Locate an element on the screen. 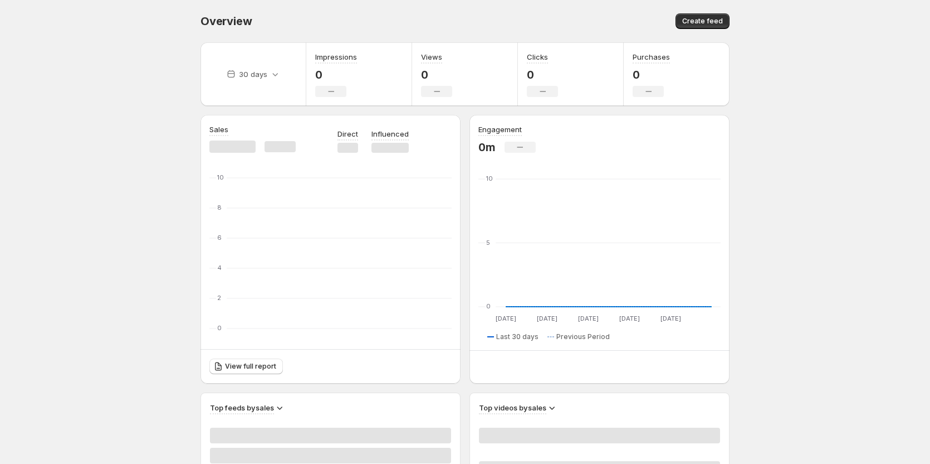 Image resolution: width=930 pixels, height=464 pixels. text: 6 is located at coordinates (220, 237).